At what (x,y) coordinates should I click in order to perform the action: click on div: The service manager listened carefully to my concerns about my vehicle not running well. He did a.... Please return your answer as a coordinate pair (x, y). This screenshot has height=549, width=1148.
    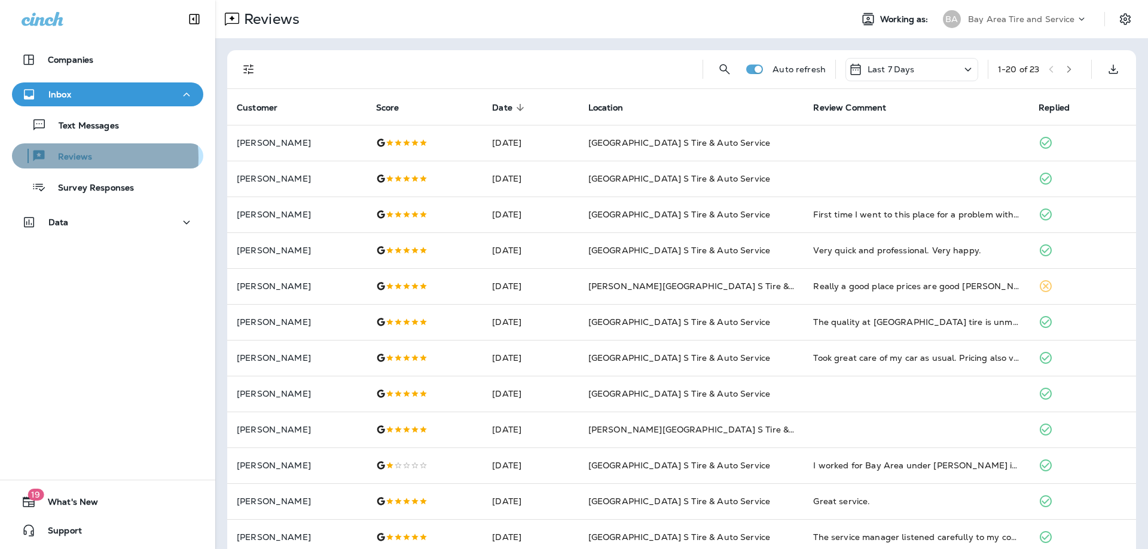
    Looking at the image, I should click on (916, 537).